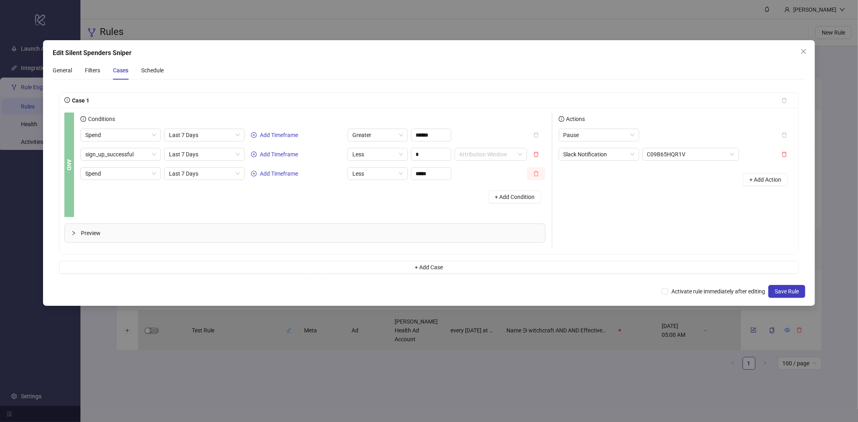  Describe the element at coordinates (690, 154) in the screenshot. I see `span: C09B65HQR1V` at that location.